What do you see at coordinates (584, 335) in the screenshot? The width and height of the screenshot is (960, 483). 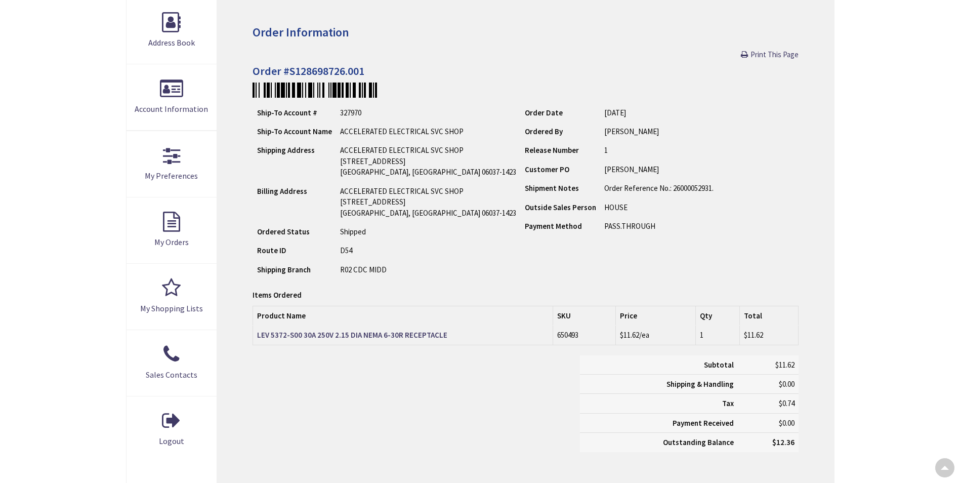 I see `td: 650493` at bounding box center [584, 335].